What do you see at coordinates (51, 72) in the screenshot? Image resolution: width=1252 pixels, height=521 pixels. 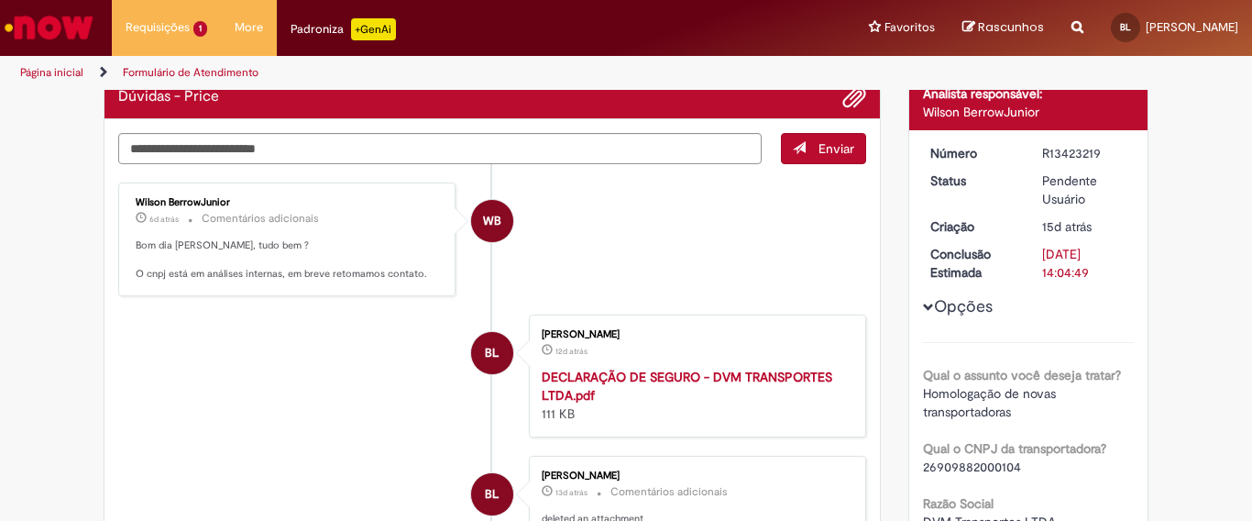 I see `a: Página inicial` at bounding box center [51, 72].